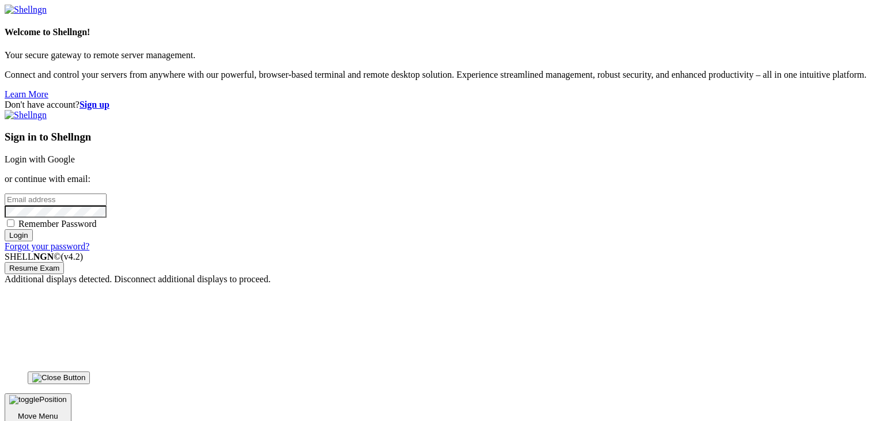 Image resolution: width=874 pixels, height=421 pixels. Describe the element at coordinates (437, 55) in the screenshot. I see `p: Your secure gateway to remote server management.` at that location.